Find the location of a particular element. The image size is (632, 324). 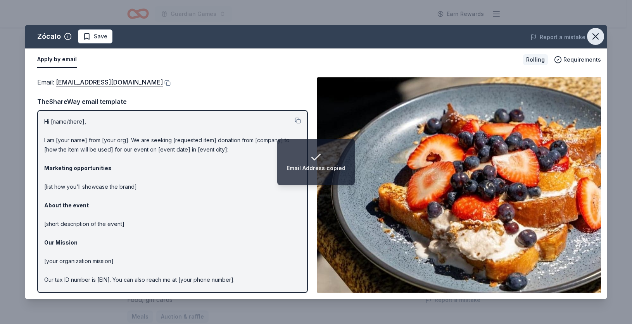

span: Requirements is located at coordinates (582, 60).